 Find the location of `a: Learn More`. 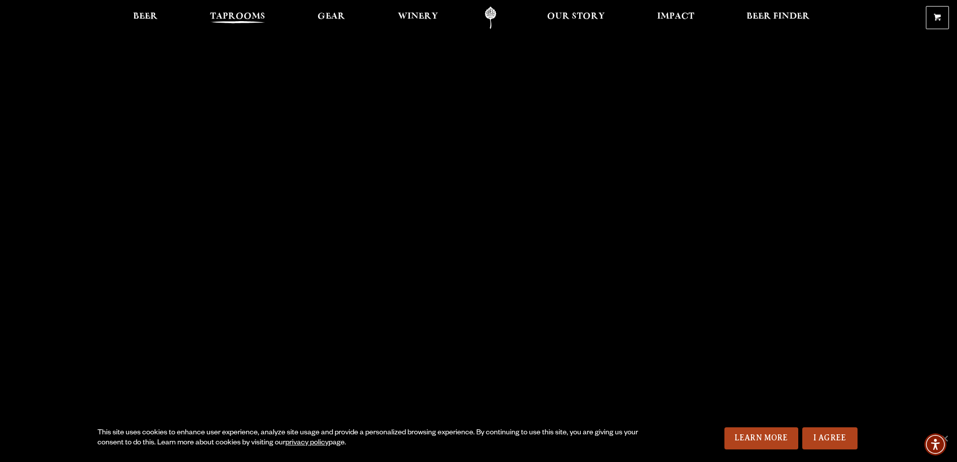

a: Learn More is located at coordinates (761, 438).